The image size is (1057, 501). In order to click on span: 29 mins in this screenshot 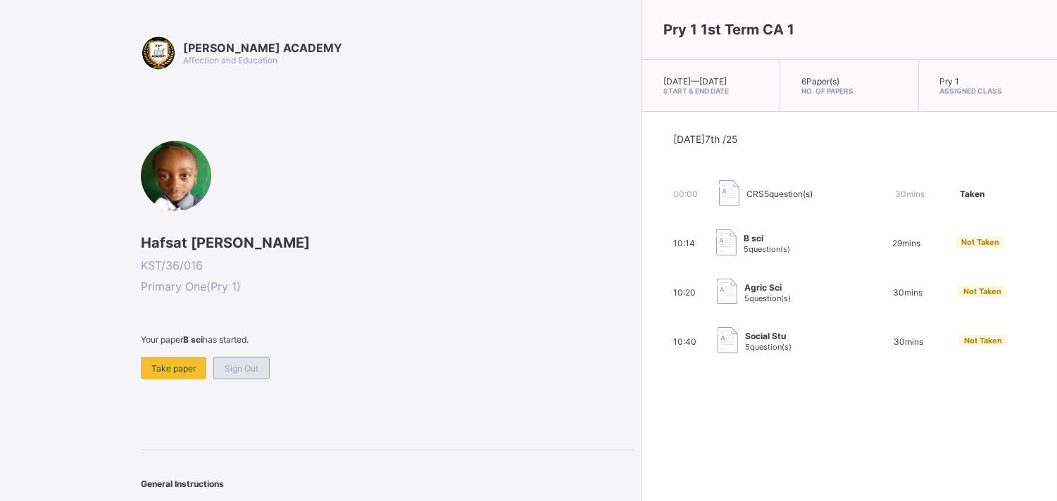, I will do `click(906, 243)`.